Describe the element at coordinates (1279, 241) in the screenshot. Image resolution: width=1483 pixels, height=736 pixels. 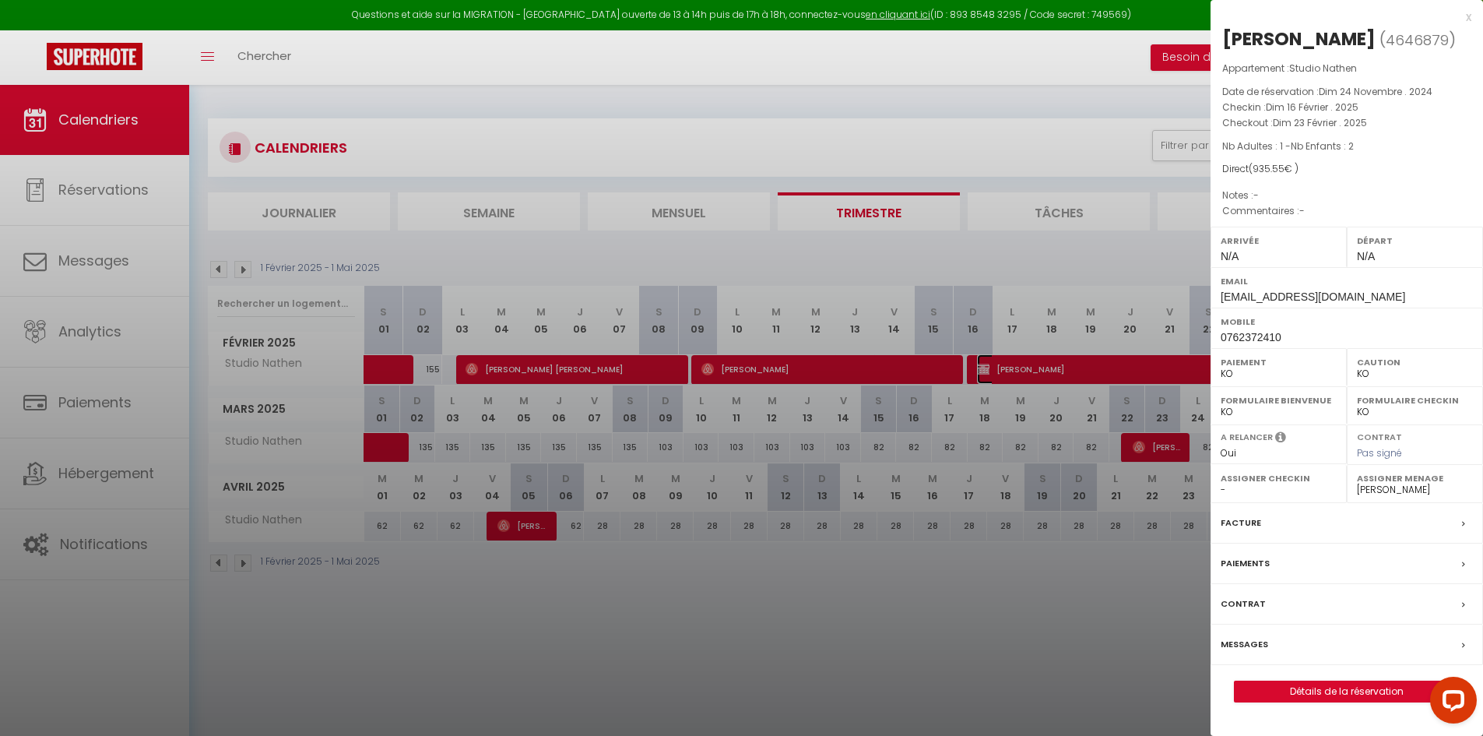
I see `label: Arrivée` at that location.